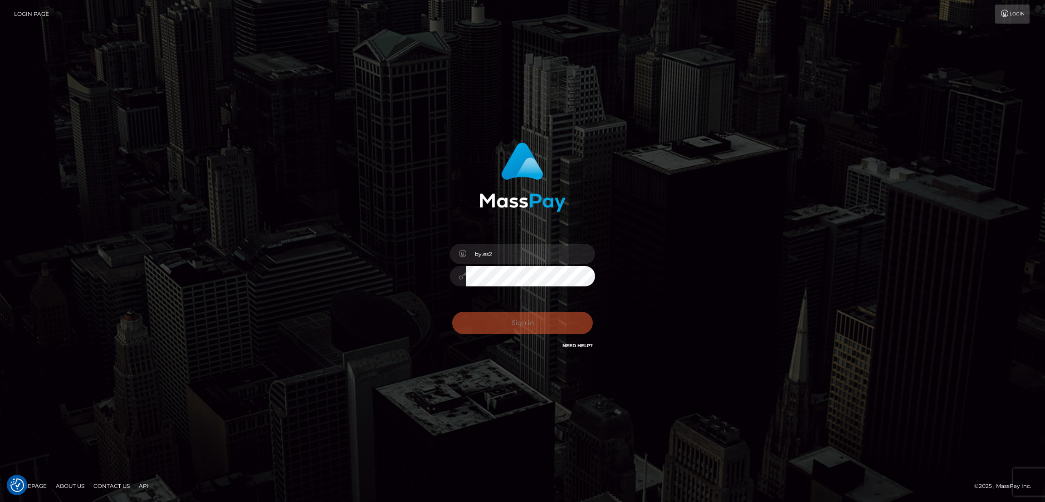 This screenshot has width=1045, height=502. Describe the element at coordinates (578, 345) in the screenshot. I see `a: Need Help?` at that location.